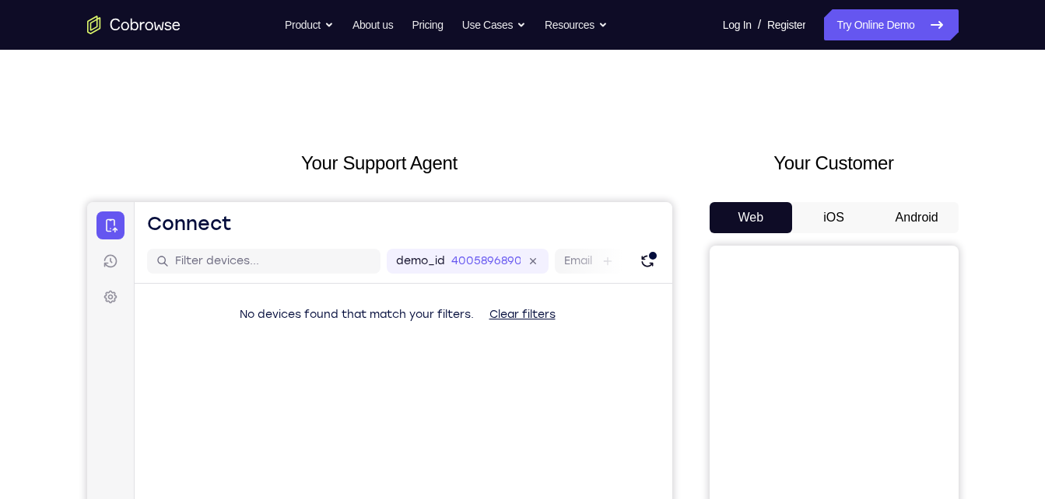 The image size is (1045, 499). I want to click on a: Pricing, so click(427, 25).